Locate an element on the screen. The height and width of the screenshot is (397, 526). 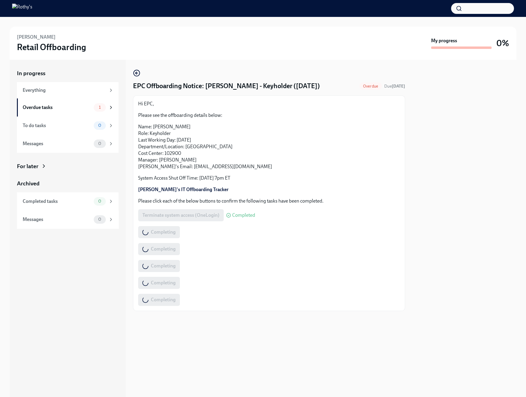
a: To do tasks0 is located at coordinates (68, 126).